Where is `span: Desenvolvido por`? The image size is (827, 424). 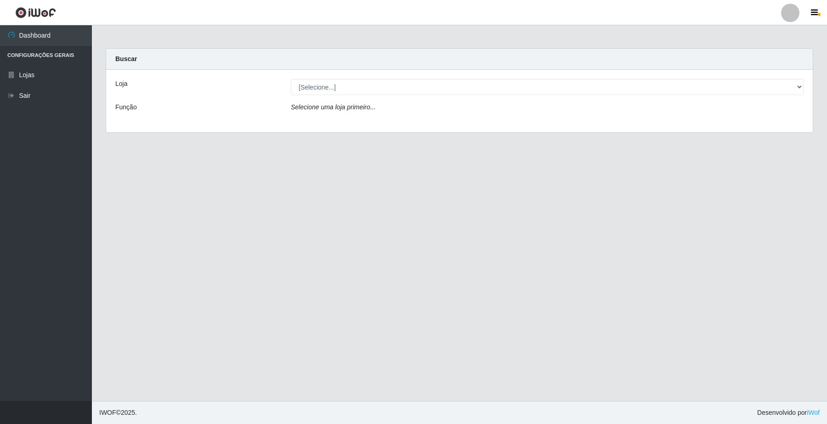 span: Desenvolvido por is located at coordinates (789, 413).